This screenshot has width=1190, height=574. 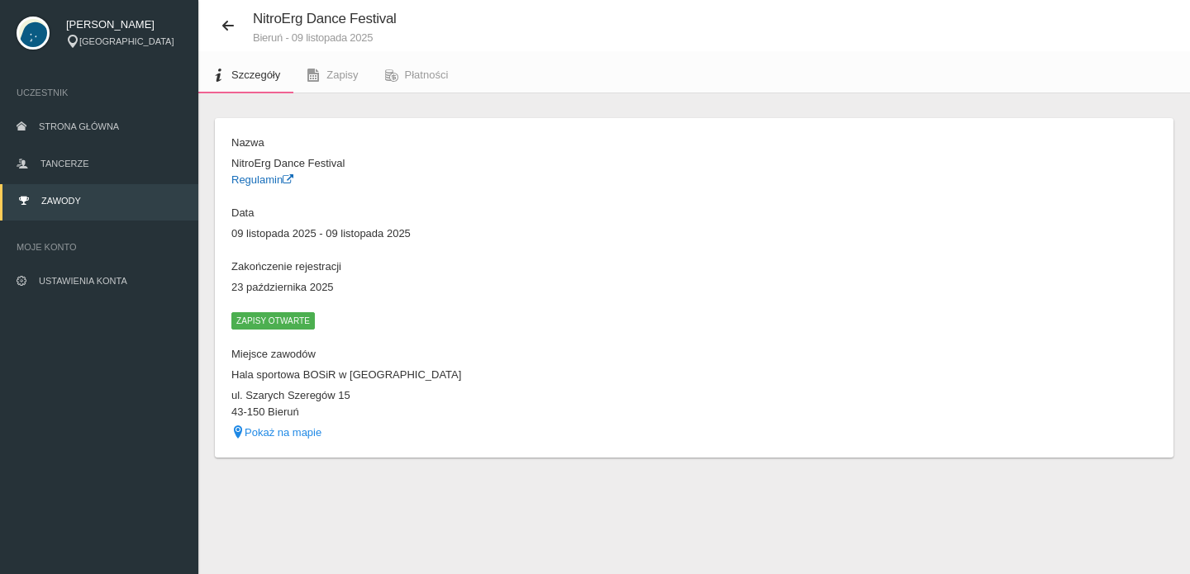 I want to click on dt: Miejsce zawodów, so click(x=458, y=354).